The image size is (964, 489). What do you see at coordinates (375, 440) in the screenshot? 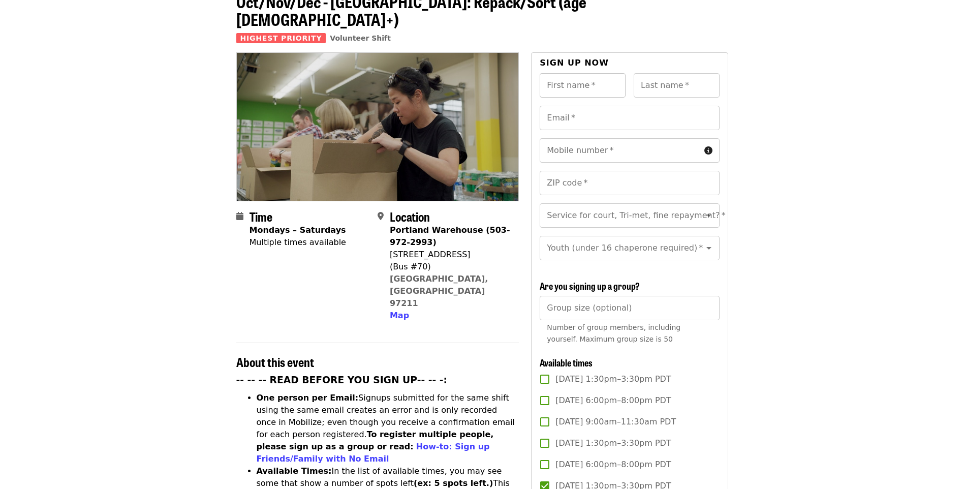
I see `strong: To register multiple people, please sign up as a group or read:` at bounding box center [375, 440].